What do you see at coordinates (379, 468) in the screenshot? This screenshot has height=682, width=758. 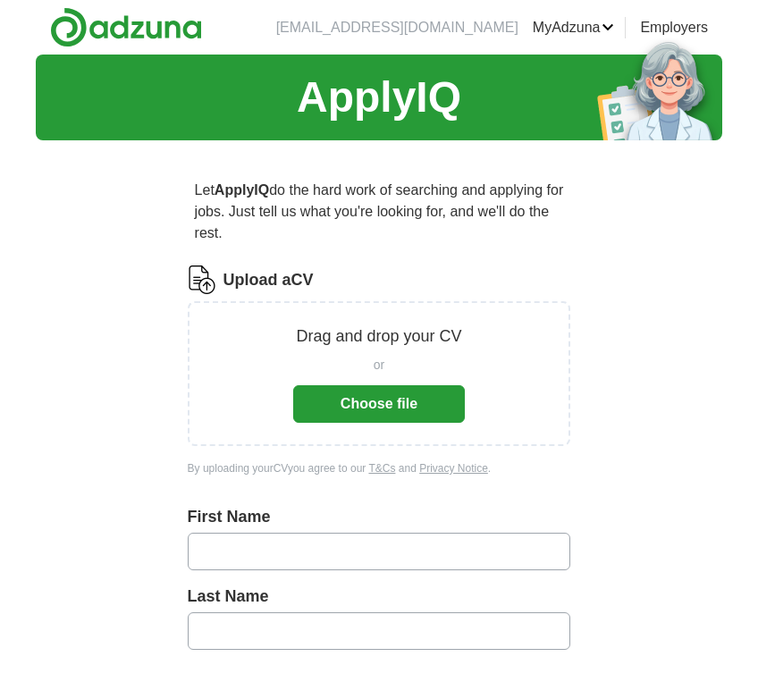 I see `div: By uploading your CV you agree to our and .` at bounding box center [379, 468].